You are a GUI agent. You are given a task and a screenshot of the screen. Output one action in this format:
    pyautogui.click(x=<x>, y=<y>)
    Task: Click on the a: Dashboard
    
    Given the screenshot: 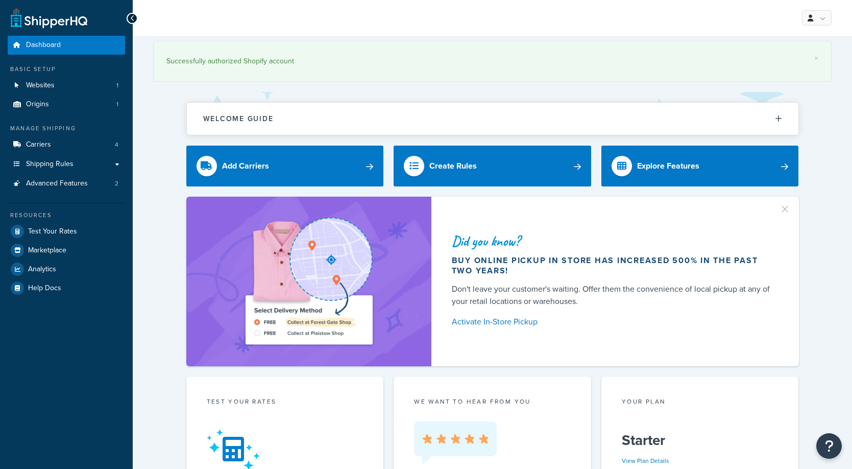 What is the action you would take?
    pyautogui.click(x=66, y=45)
    